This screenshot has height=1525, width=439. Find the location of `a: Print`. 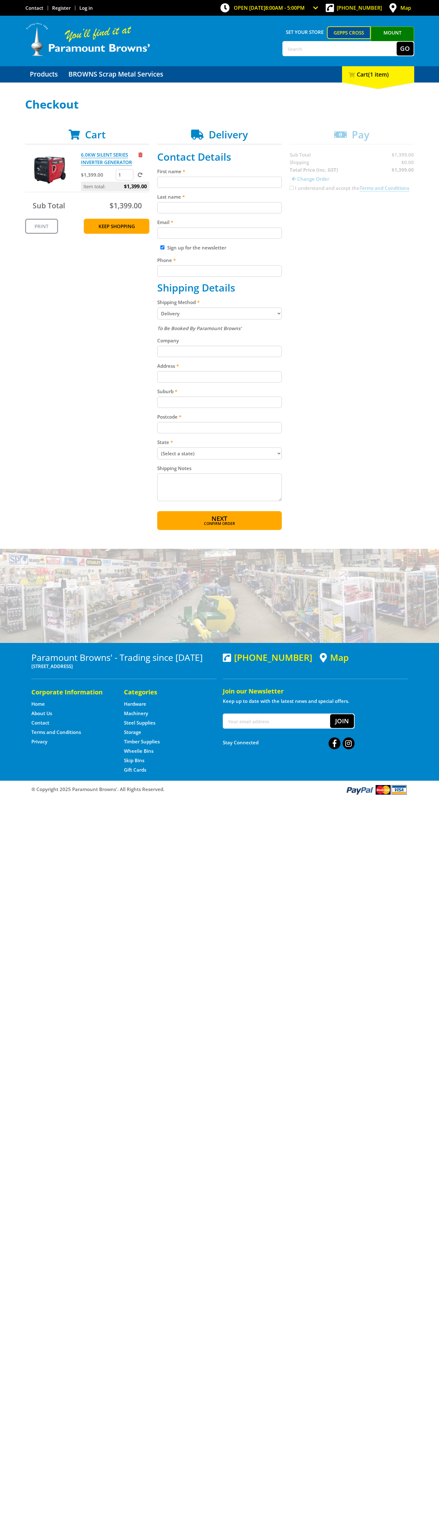

a: Print is located at coordinates (41, 226).